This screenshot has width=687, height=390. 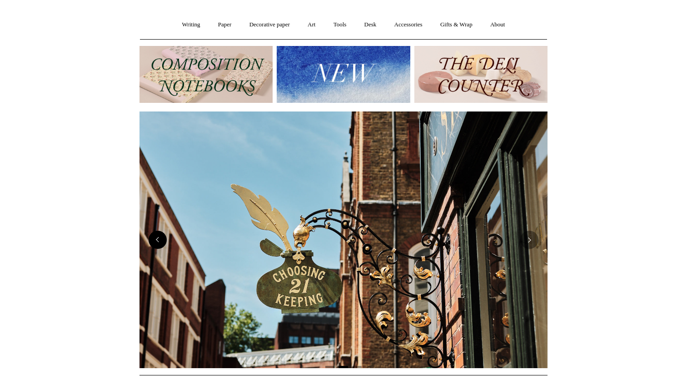 I want to click on a: Art, so click(x=311, y=25).